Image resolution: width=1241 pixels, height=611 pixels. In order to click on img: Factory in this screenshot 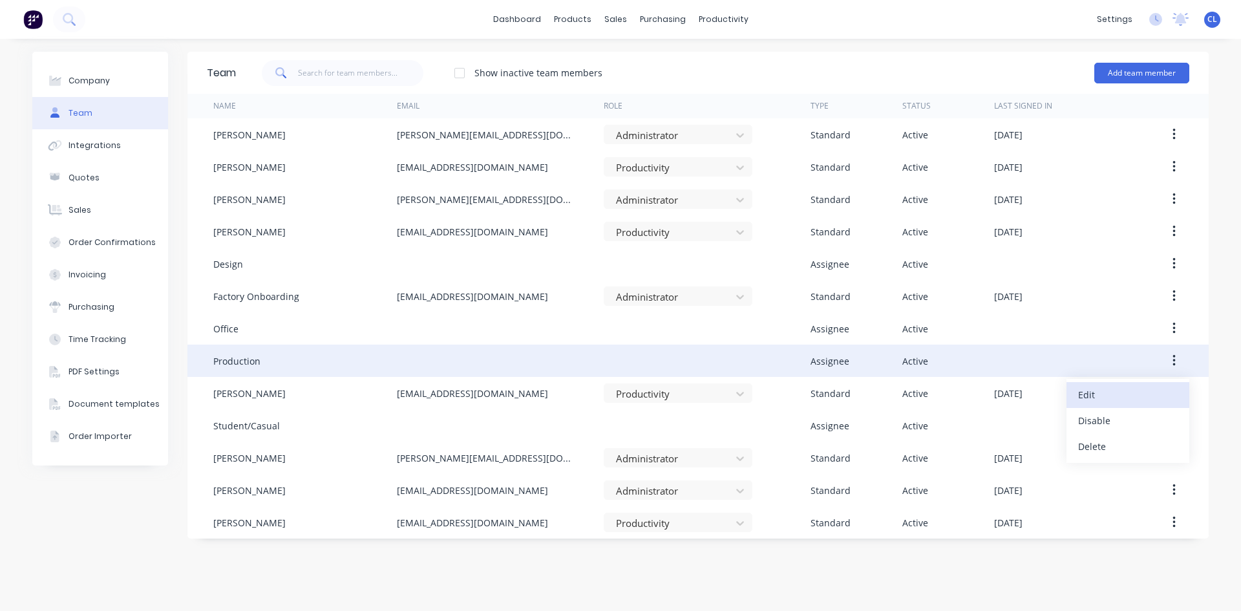, I will do `click(33, 19)`.